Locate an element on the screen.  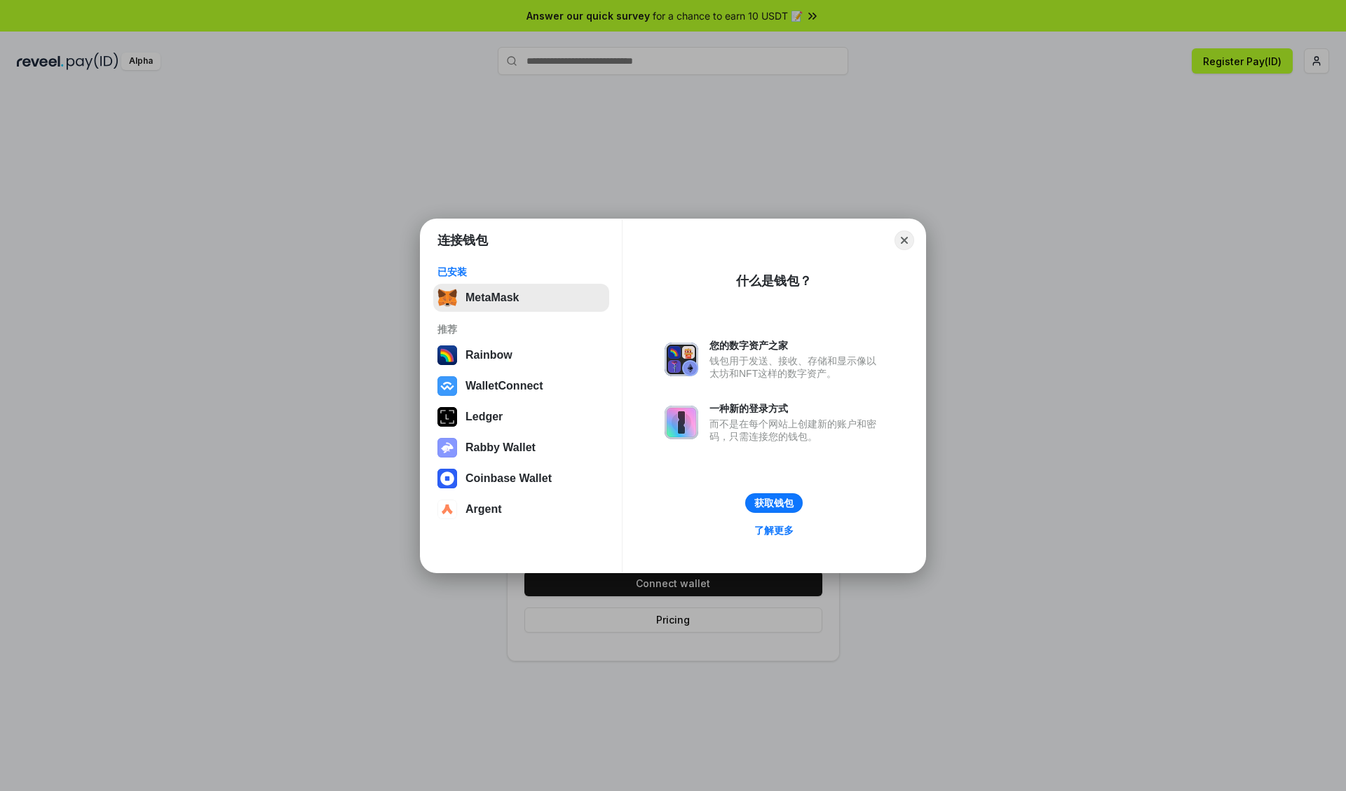
div: 了解更多 is located at coordinates (774, 531).